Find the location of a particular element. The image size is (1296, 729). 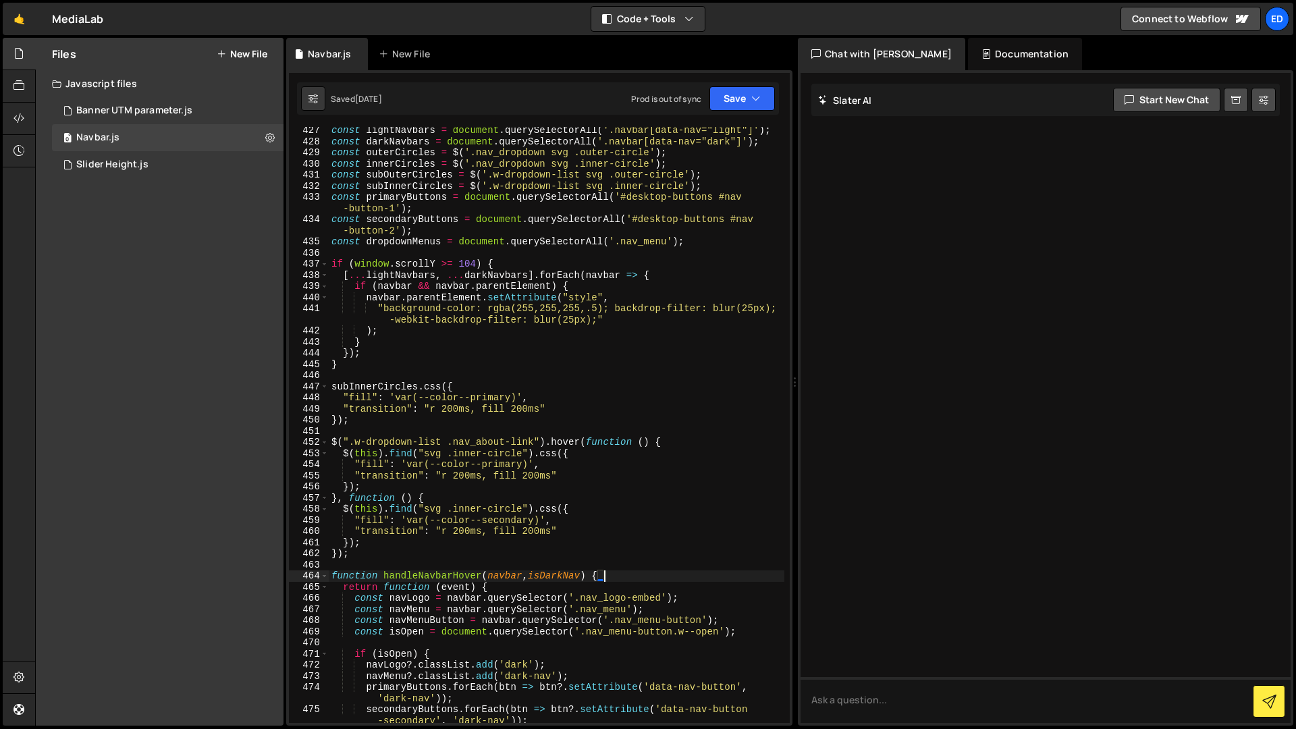

div: 436 is located at coordinates (308, 253).